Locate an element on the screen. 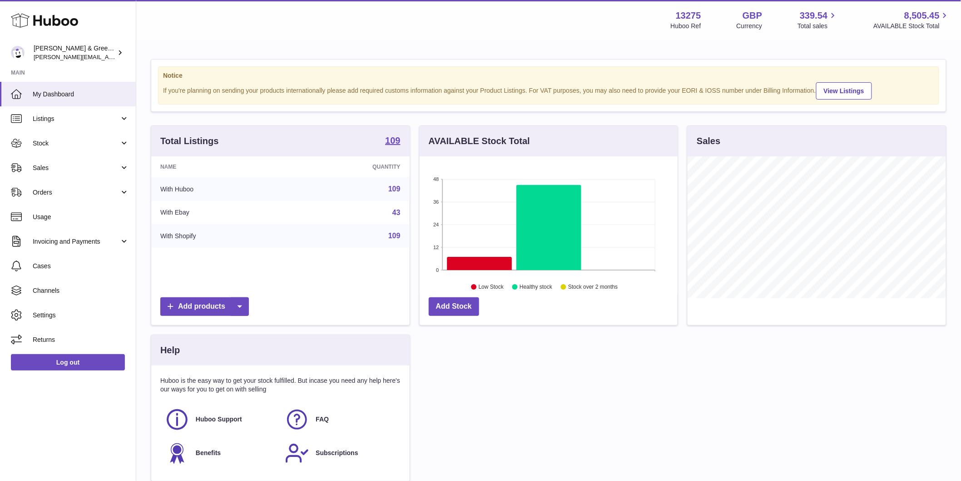 Image resolution: width=961 pixels, height=481 pixels. span: Cases is located at coordinates (81, 266).